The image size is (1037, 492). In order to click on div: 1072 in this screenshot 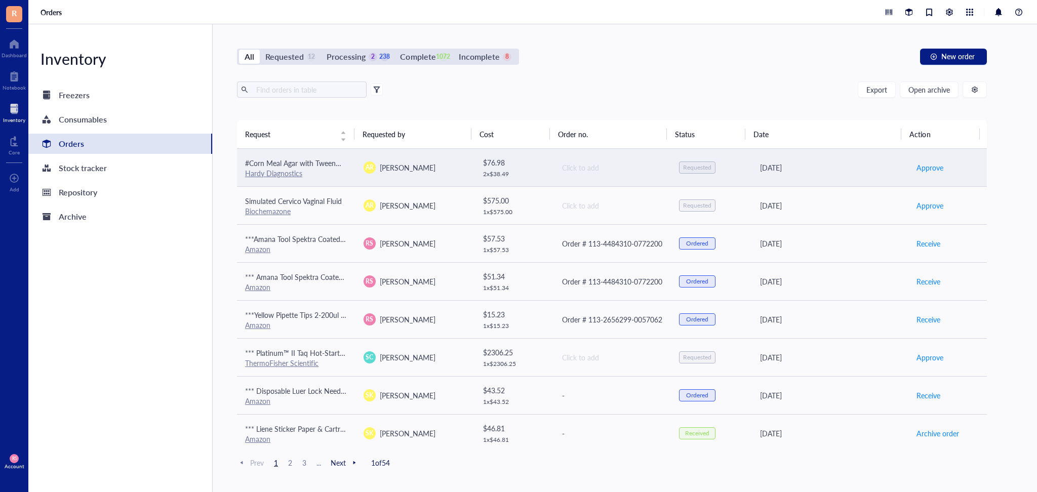, I will do `click(443, 57)`.